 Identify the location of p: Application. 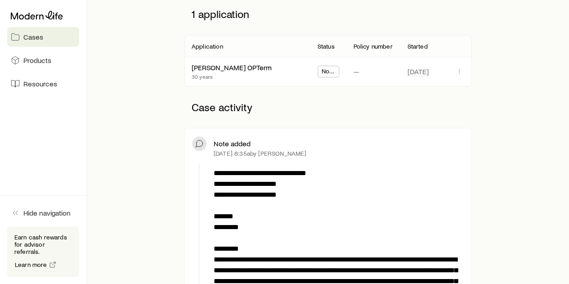
(207, 46).